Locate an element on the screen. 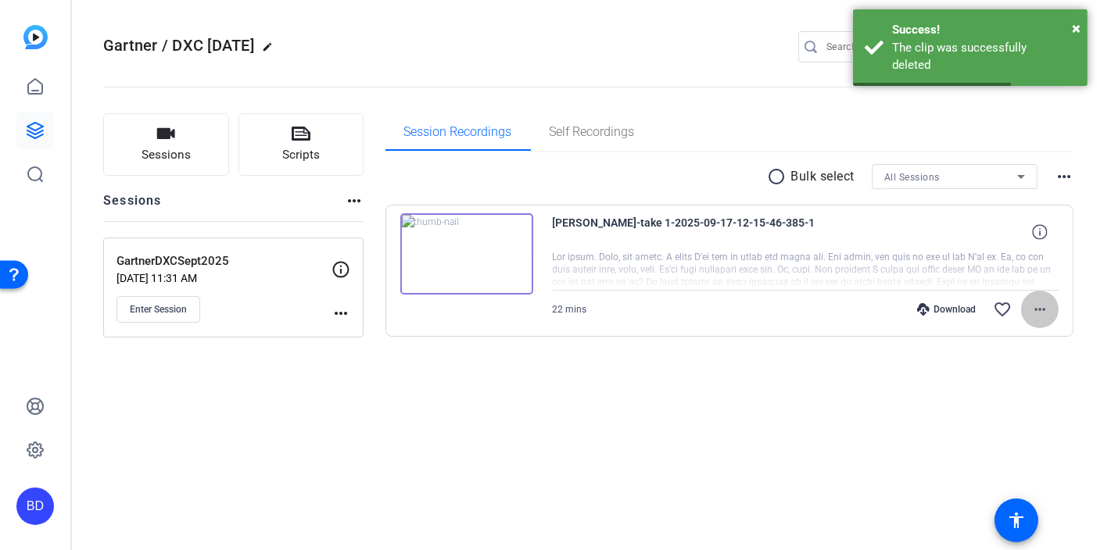  h2: Sessions is located at coordinates (132, 206).